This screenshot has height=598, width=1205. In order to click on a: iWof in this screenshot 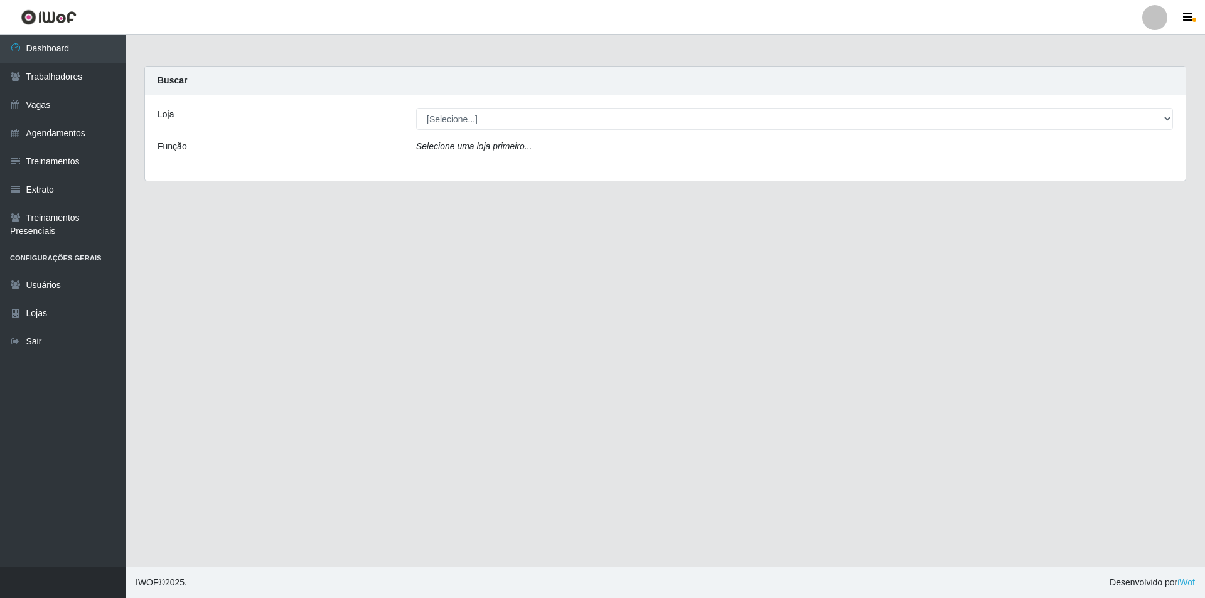, I will do `click(1187, 583)`.